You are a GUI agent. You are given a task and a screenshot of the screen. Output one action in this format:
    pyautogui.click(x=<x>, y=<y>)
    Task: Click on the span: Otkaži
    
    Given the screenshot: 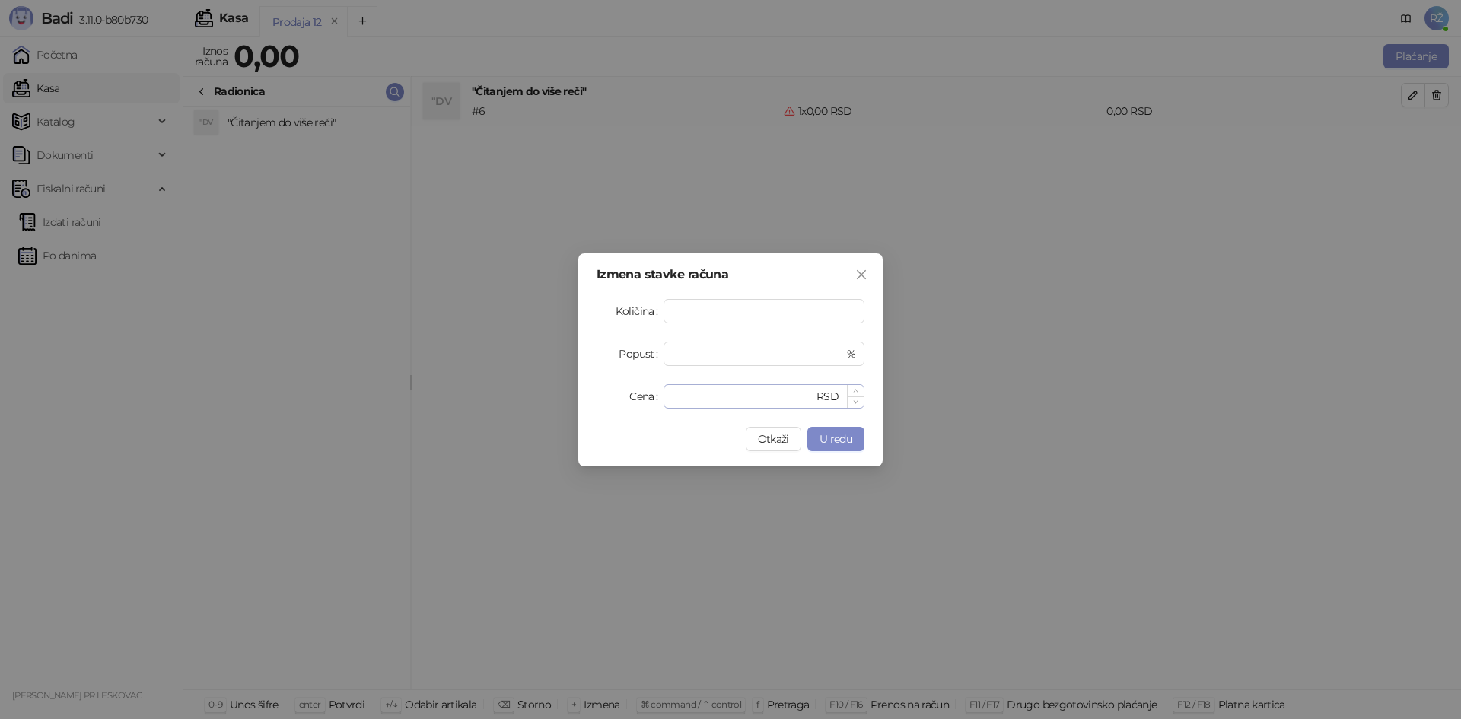 What is the action you would take?
    pyautogui.click(x=773, y=439)
    